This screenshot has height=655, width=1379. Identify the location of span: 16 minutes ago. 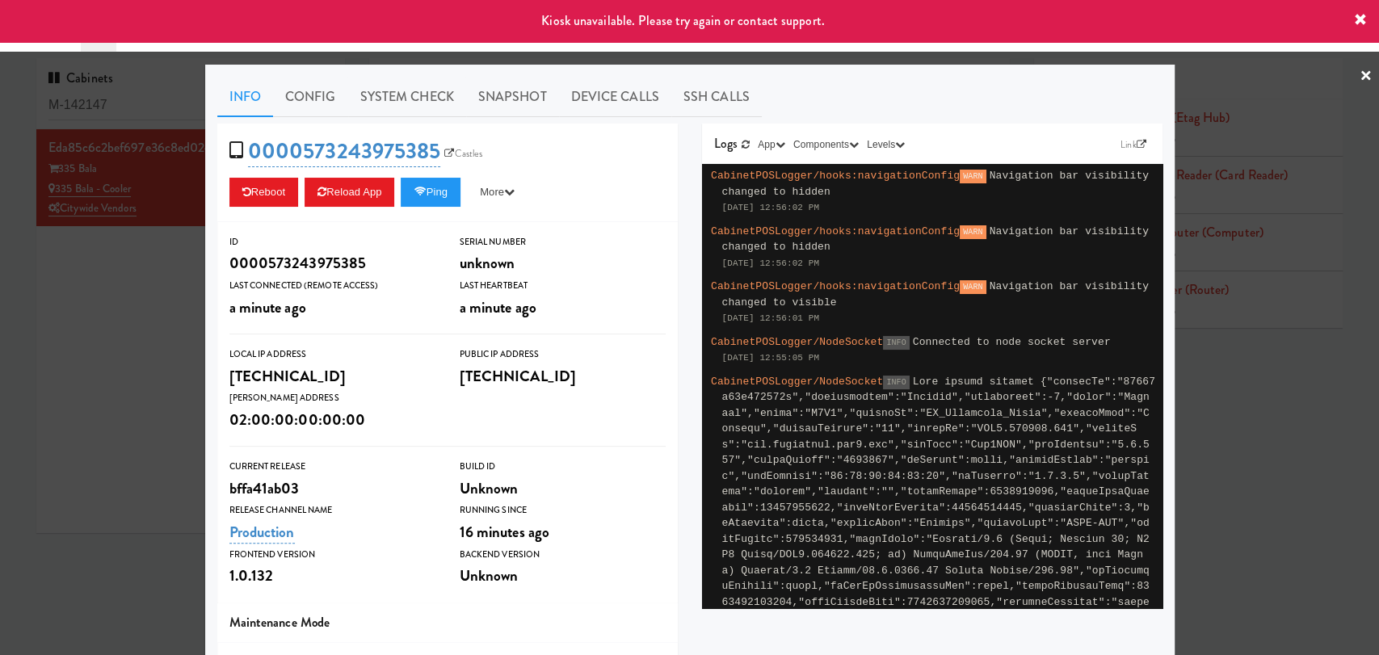
(504, 531).